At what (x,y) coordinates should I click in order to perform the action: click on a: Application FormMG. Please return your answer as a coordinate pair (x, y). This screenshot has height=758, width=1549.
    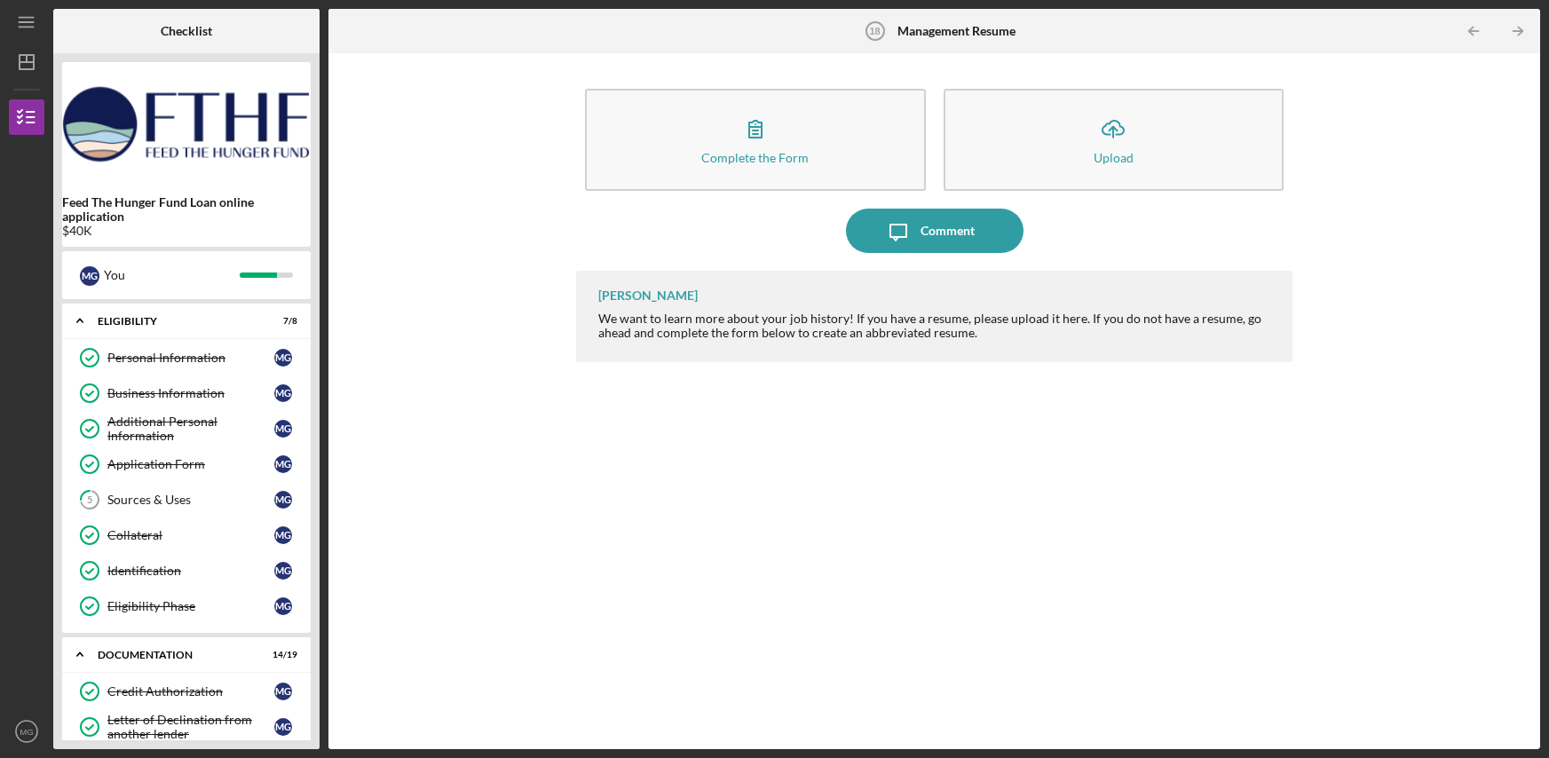
    Looking at the image, I should click on (186, 464).